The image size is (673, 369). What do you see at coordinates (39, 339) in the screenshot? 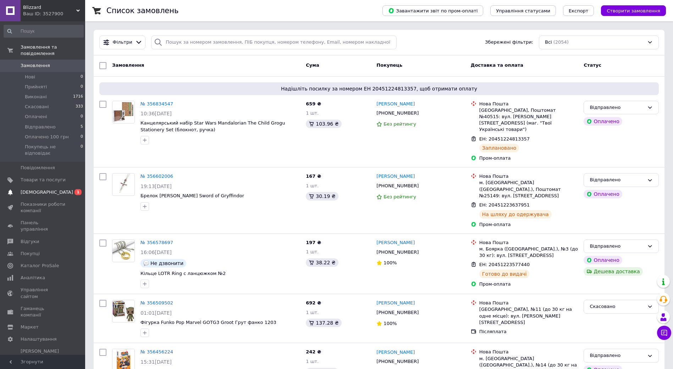
I see `span: Налаштування` at bounding box center [39, 339].